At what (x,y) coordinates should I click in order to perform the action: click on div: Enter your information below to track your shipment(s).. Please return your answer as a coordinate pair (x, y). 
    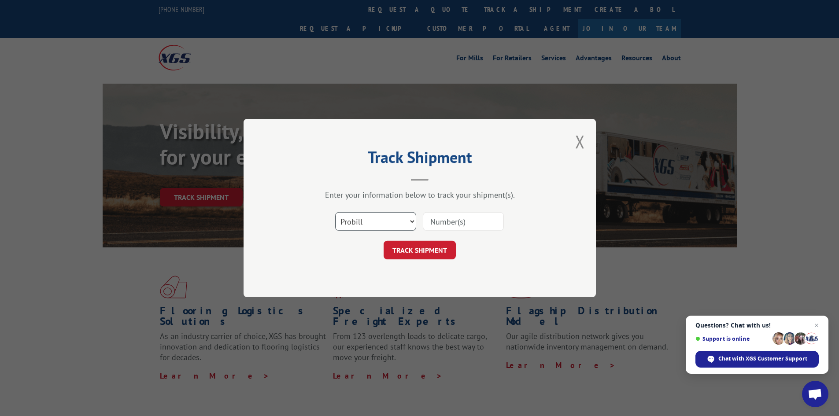
    Looking at the image, I should click on (420, 195).